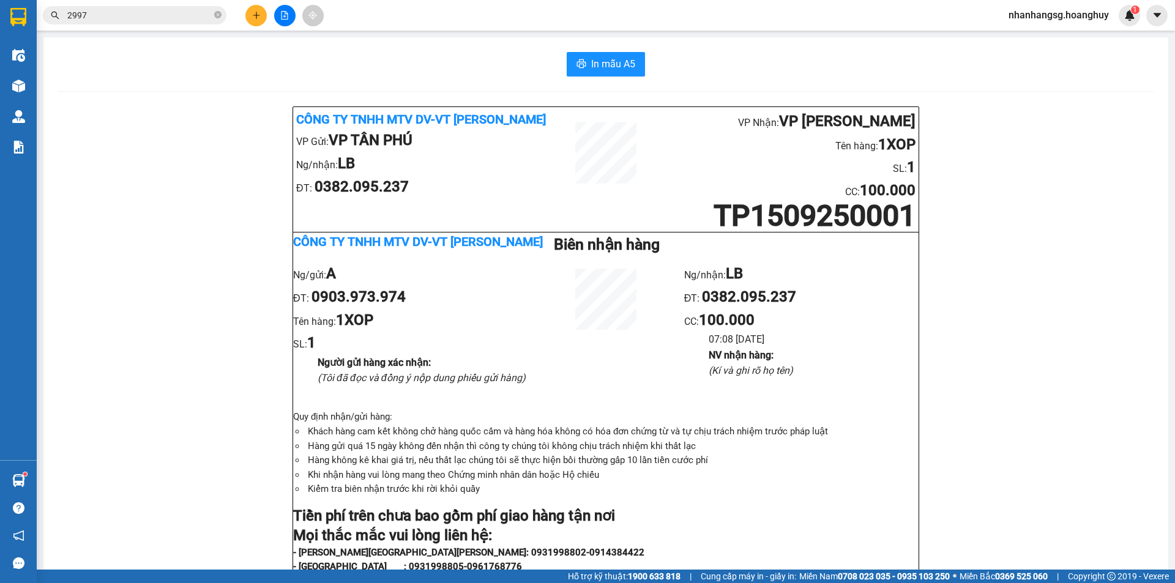  I want to click on span: In mẫu A5, so click(613, 64).